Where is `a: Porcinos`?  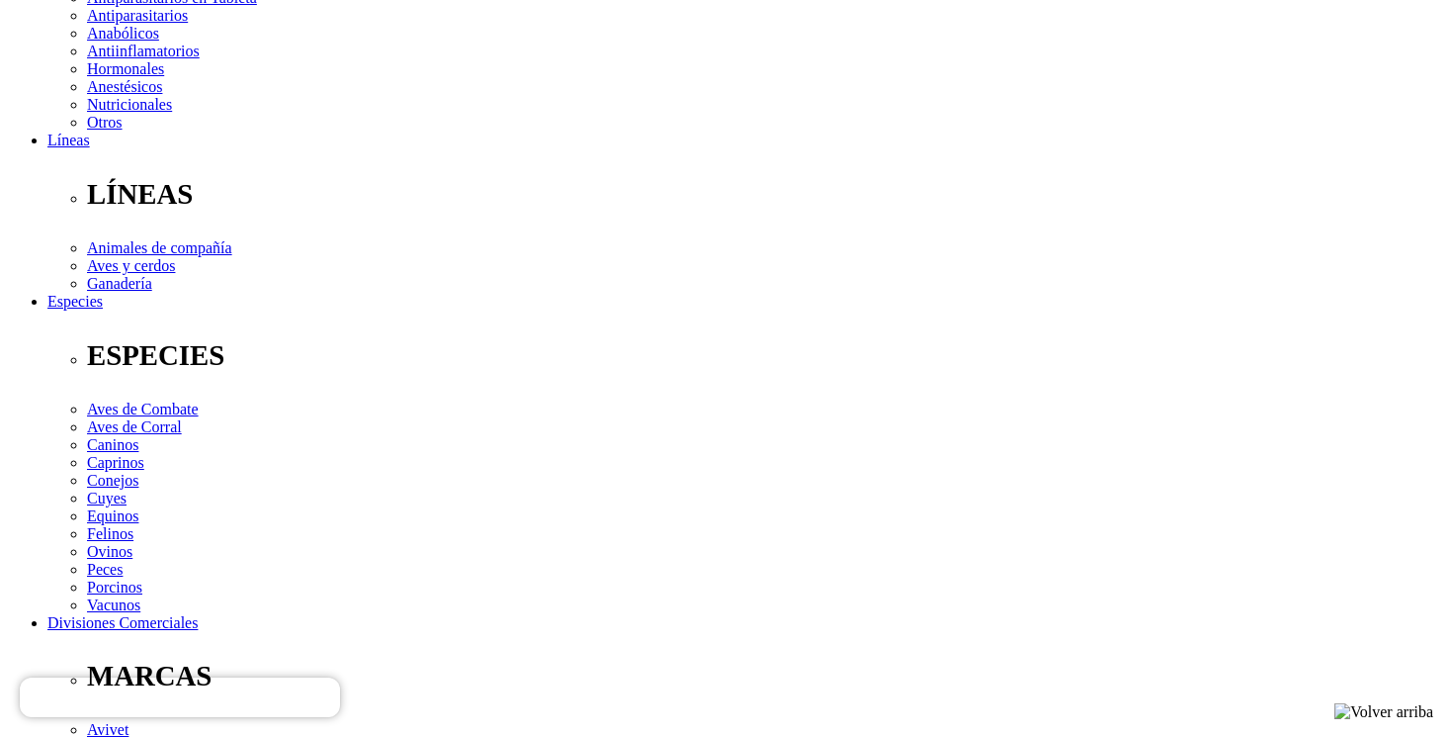
a: Porcinos is located at coordinates (115, 586).